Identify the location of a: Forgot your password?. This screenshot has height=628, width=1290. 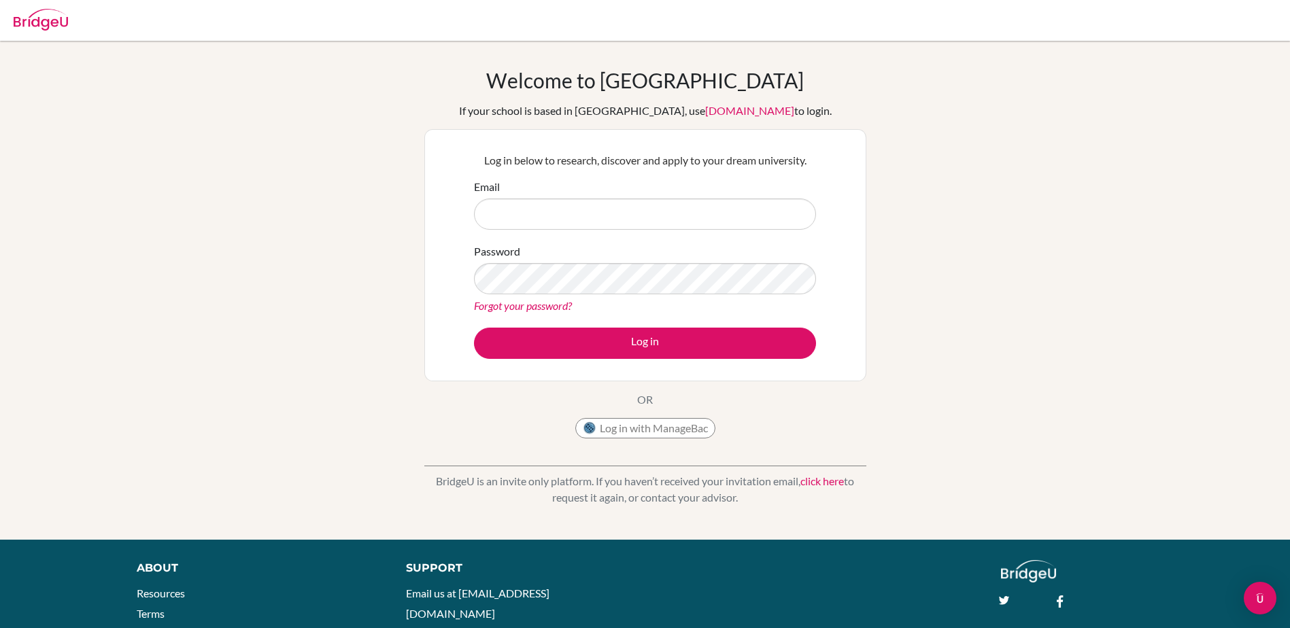
(523, 305).